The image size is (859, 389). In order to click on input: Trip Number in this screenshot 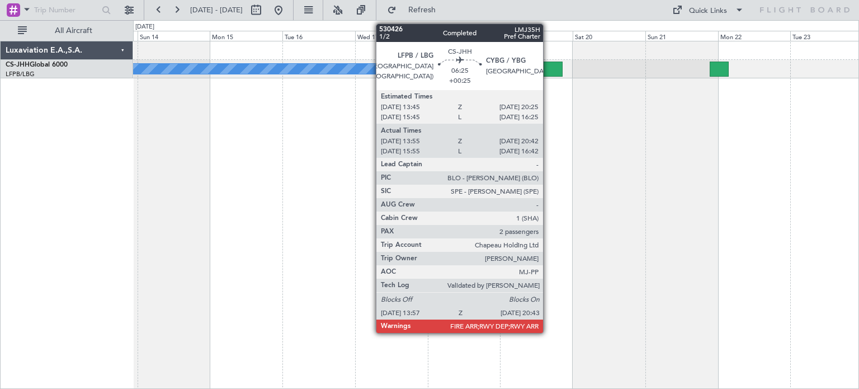, I will do `click(66, 10)`.